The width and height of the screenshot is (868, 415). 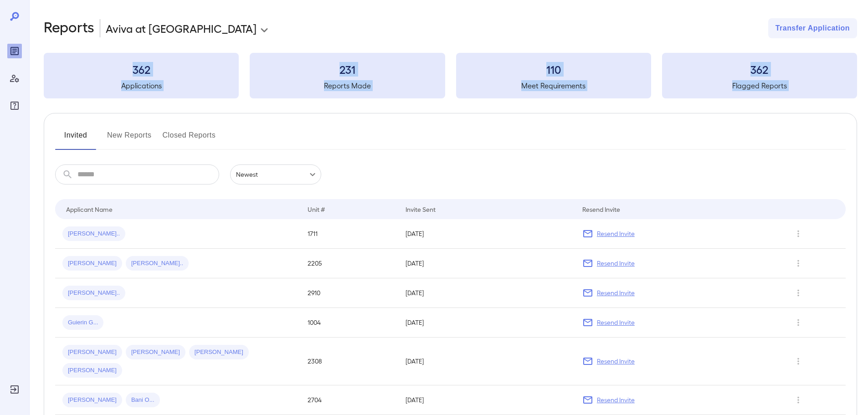 What do you see at coordinates (421, 209) in the screenshot?
I see `div: Invite Sent` at bounding box center [421, 209].